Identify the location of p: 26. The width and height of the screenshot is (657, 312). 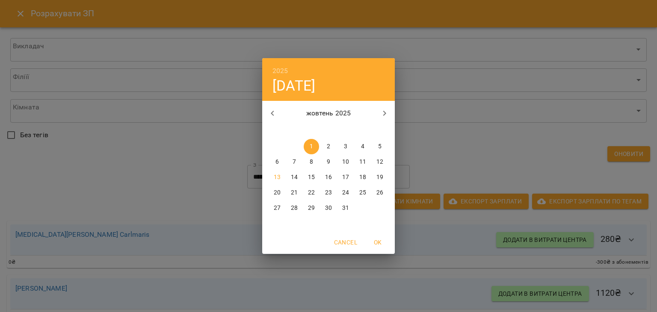
(380, 193).